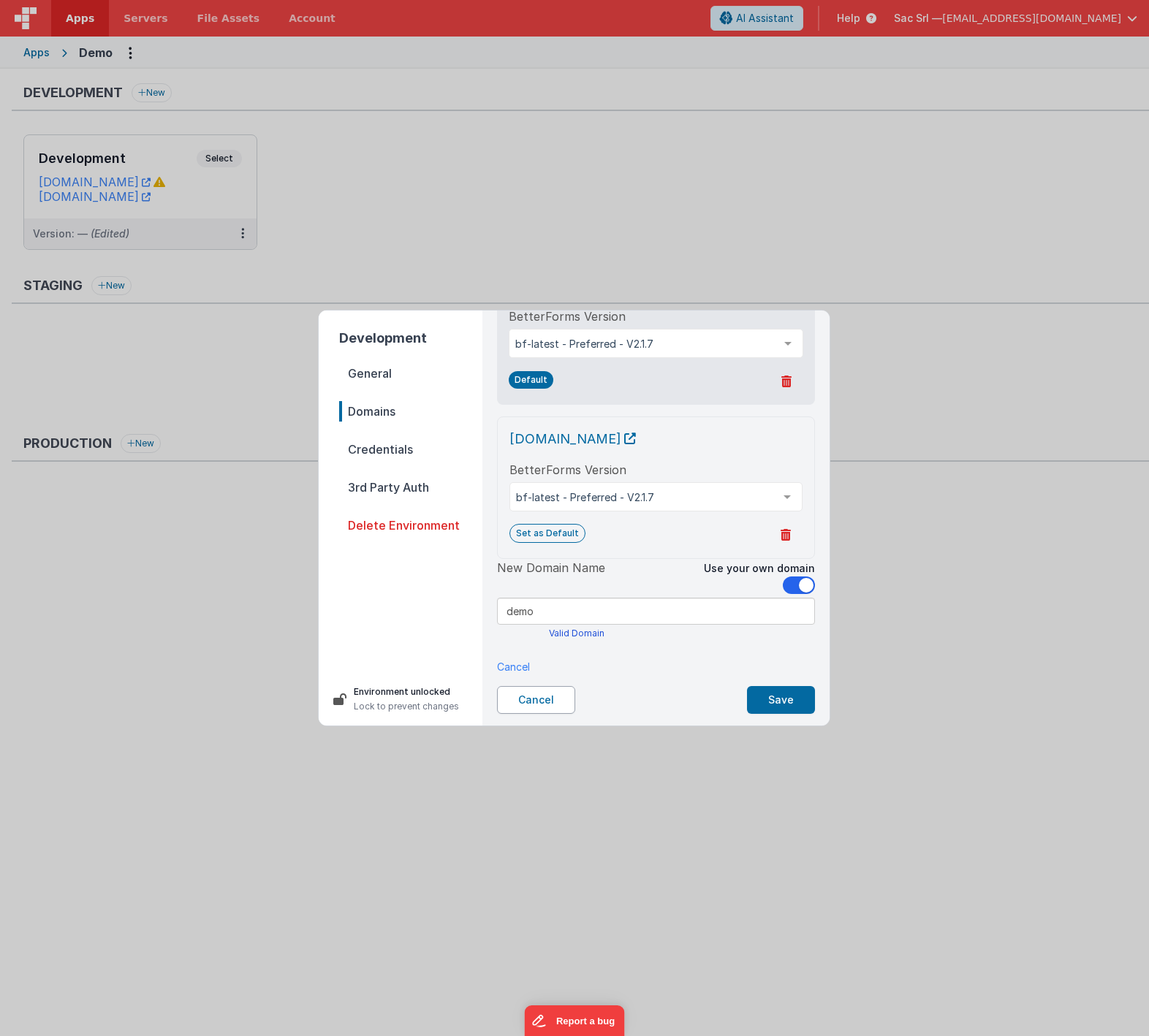 This screenshot has width=1149, height=1036. I want to click on span: 3rd Party Auth, so click(411, 487).